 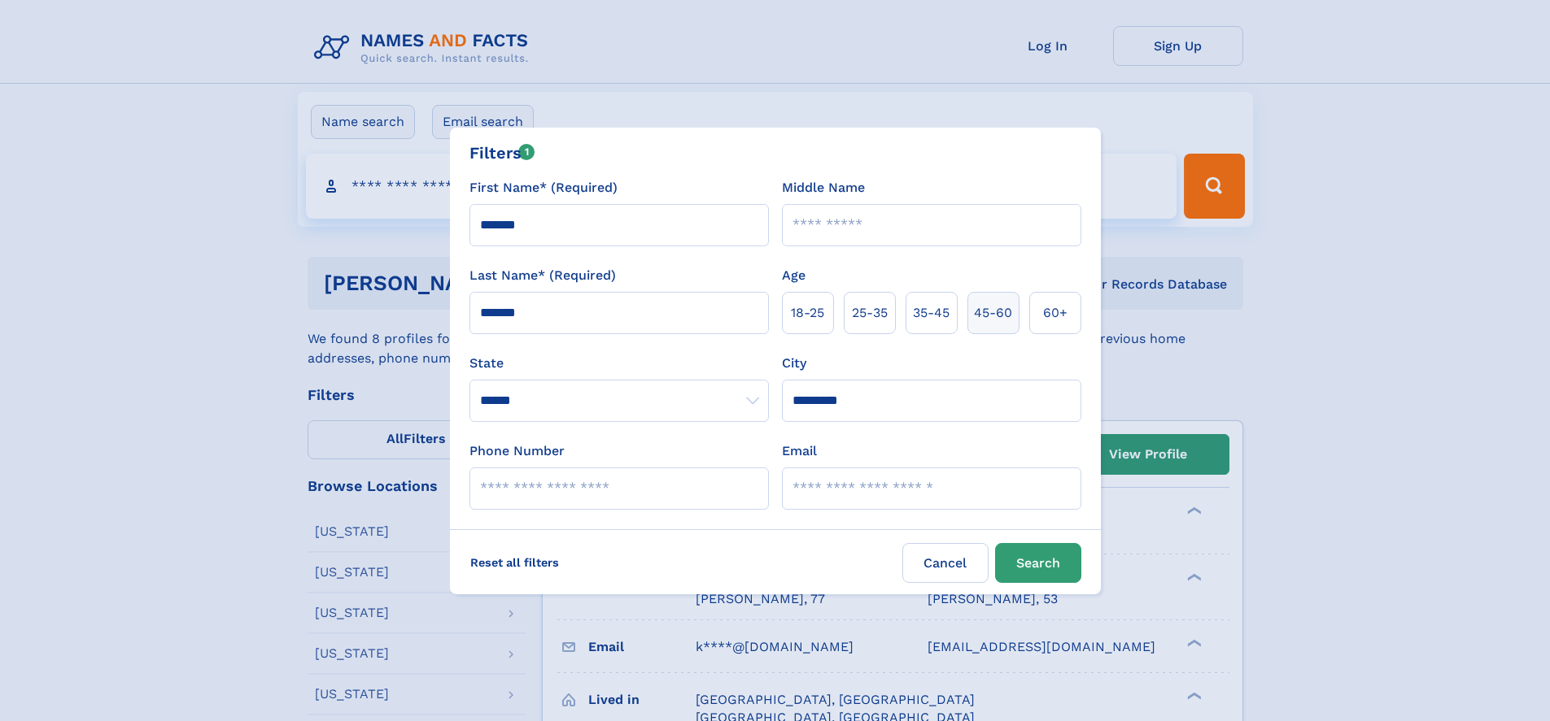 What do you see at coordinates (794, 364) in the screenshot?
I see `label: City` at bounding box center [794, 364].